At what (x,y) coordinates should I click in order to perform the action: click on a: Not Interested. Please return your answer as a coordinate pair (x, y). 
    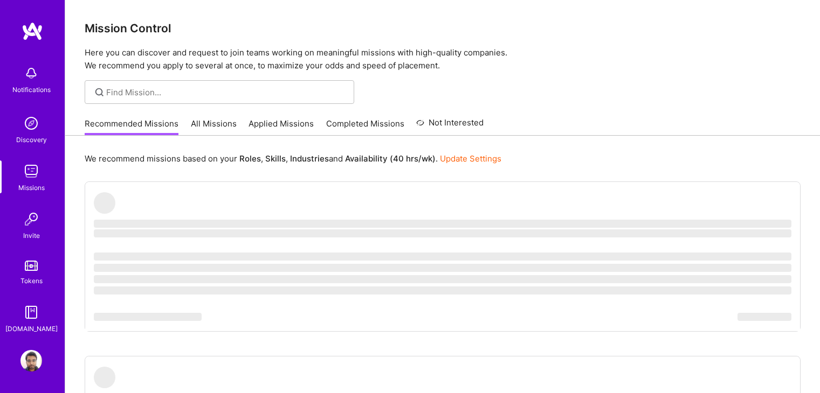
    Looking at the image, I should click on (449, 126).